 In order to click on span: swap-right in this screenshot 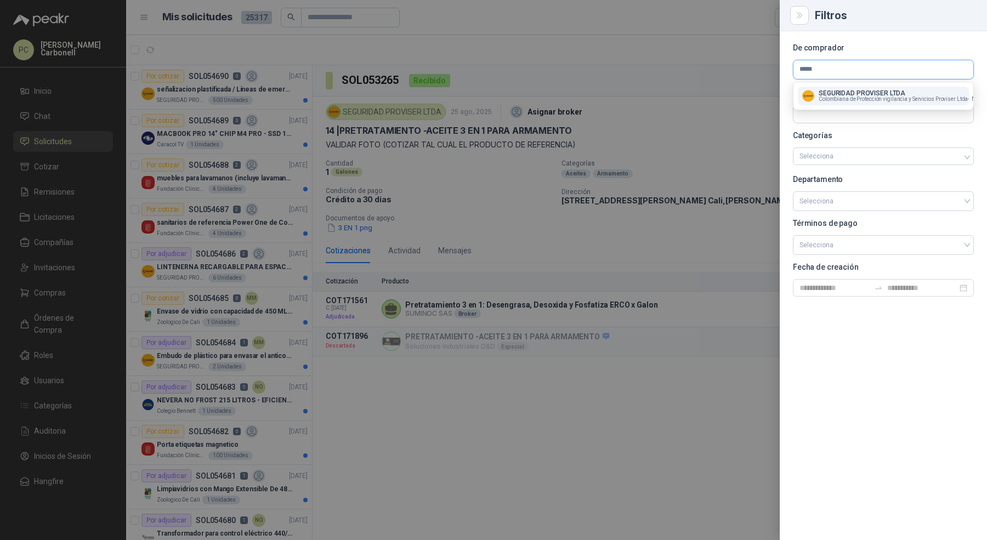, I will do `click(878, 288)`.